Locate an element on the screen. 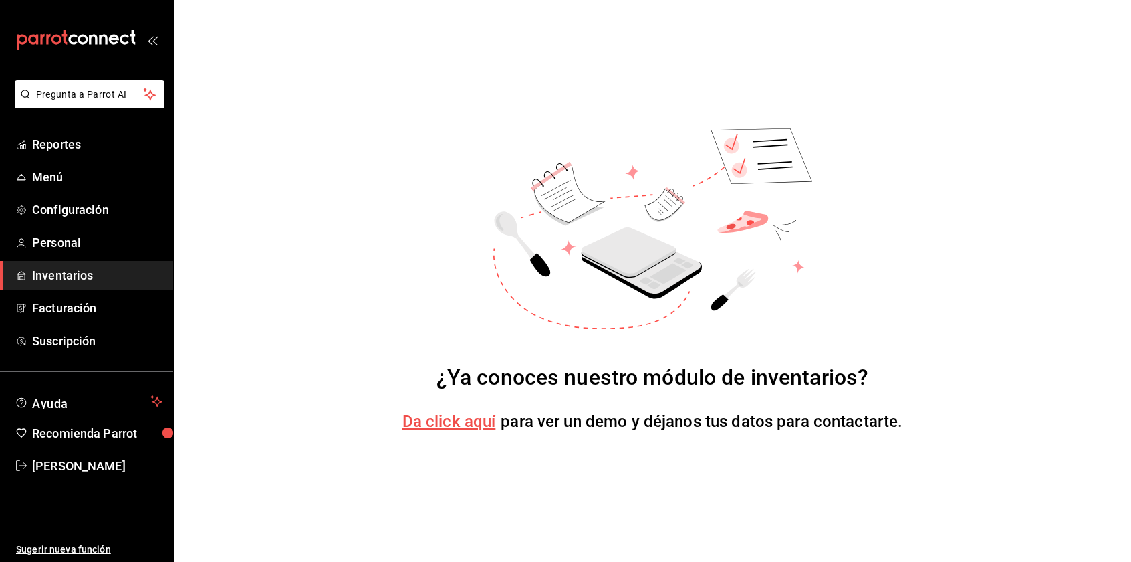 The width and height of the screenshot is (1131, 562). span: Pregunta a Parrot AI is located at coordinates (90, 94).